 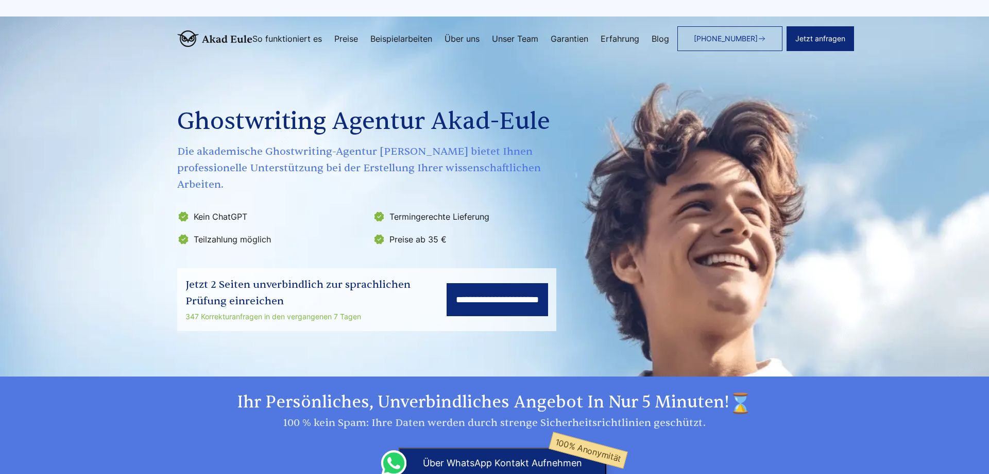 What do you see at coordinates (272, 239) in the screenshot?
I see `li: Teilzahlung möglich` at bounding box center [272, 239].